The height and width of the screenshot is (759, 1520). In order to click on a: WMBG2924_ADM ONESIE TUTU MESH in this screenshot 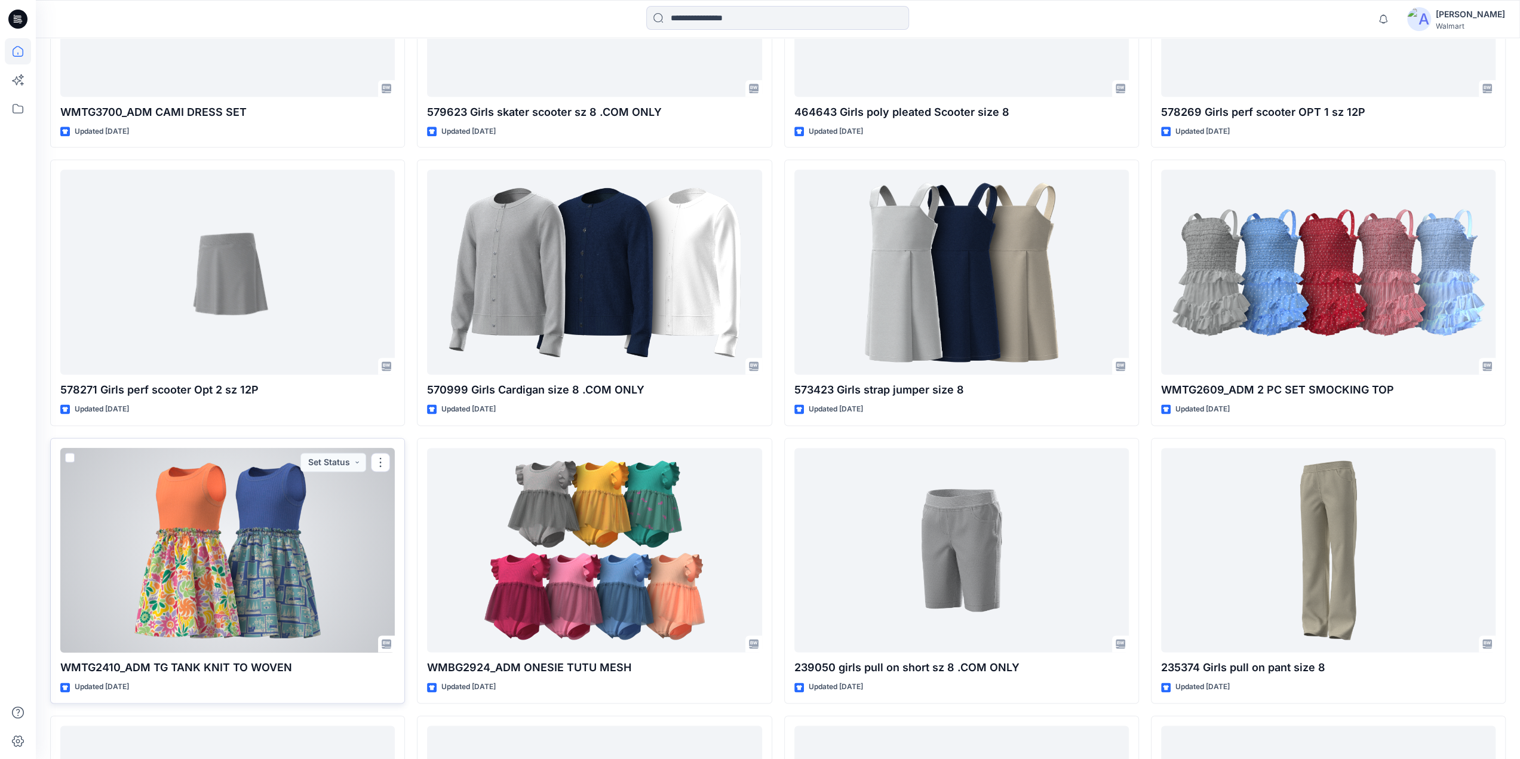, I will do `click(594, 550)`.